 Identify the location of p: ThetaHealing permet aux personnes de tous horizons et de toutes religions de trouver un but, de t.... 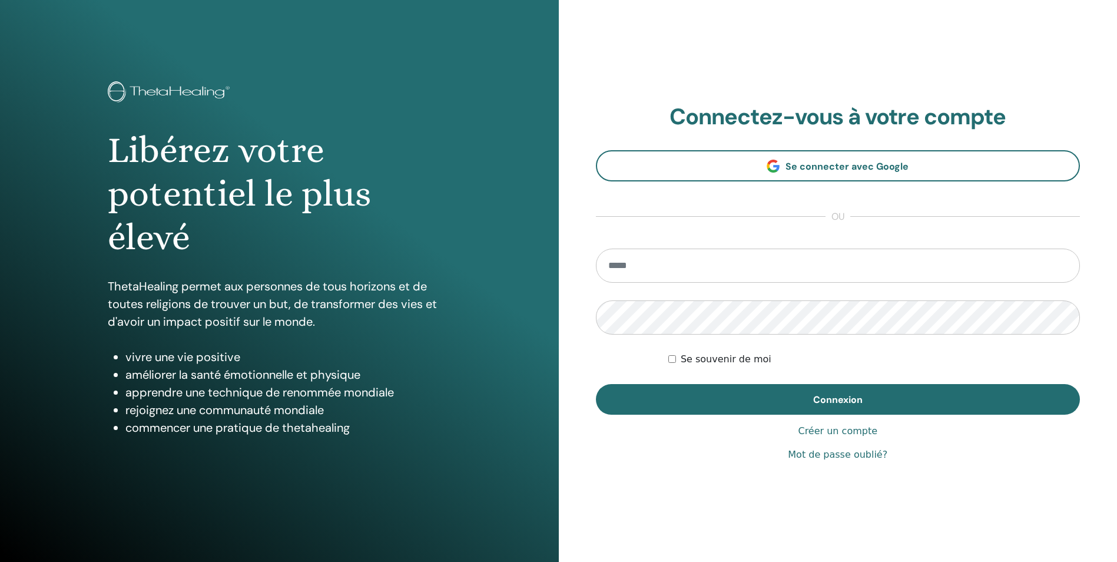
(279, 304).